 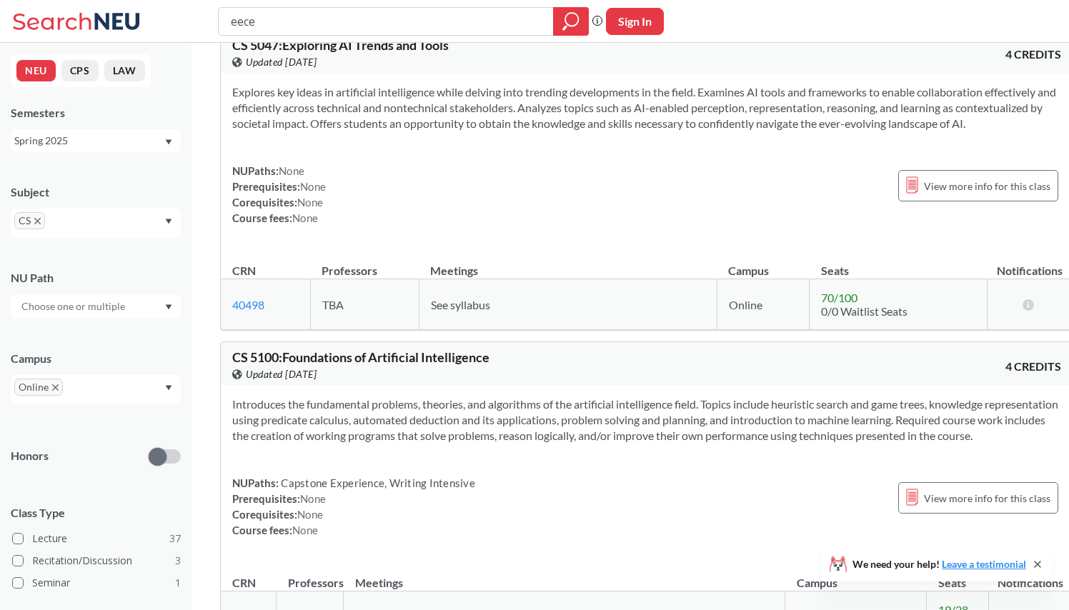 What do you see at coordinates (96, 539) in the screenshot?
I see `label: Lecture` at bounding box center [96, 539].